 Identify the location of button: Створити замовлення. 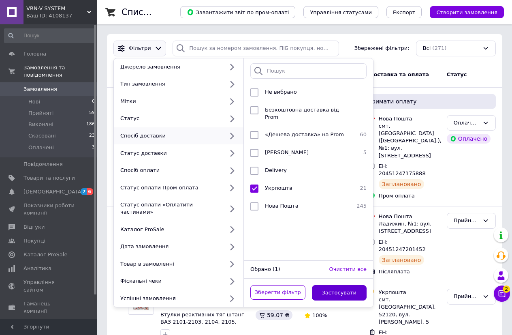
(467, 12).